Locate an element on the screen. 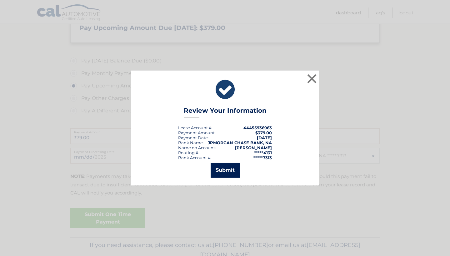  strong: 44455936963 is located at coordinates (257, 128).